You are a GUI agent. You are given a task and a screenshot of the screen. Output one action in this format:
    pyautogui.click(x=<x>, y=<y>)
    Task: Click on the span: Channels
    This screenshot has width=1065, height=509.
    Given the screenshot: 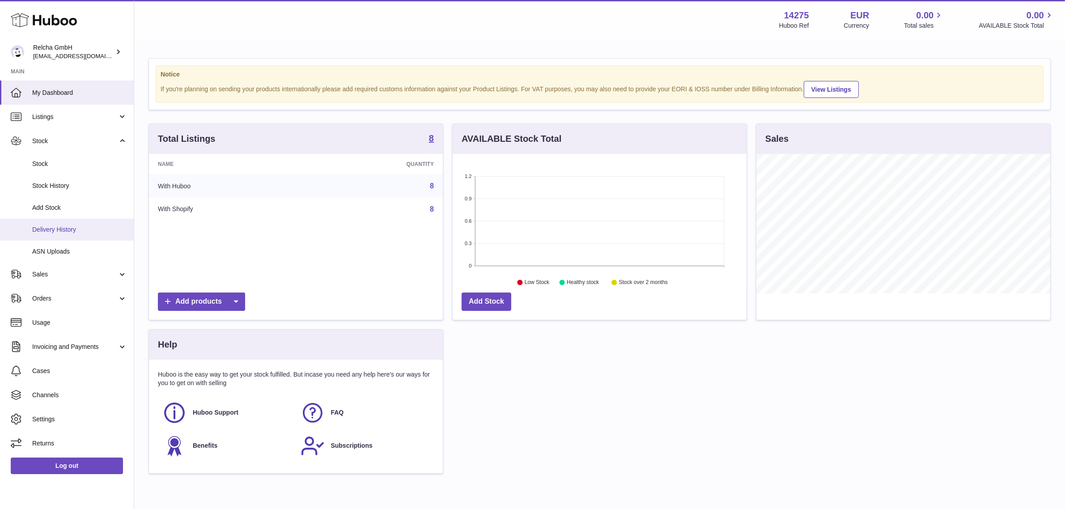 What is the action you would take?
    pyautogui.click(x=80, y=395)
    